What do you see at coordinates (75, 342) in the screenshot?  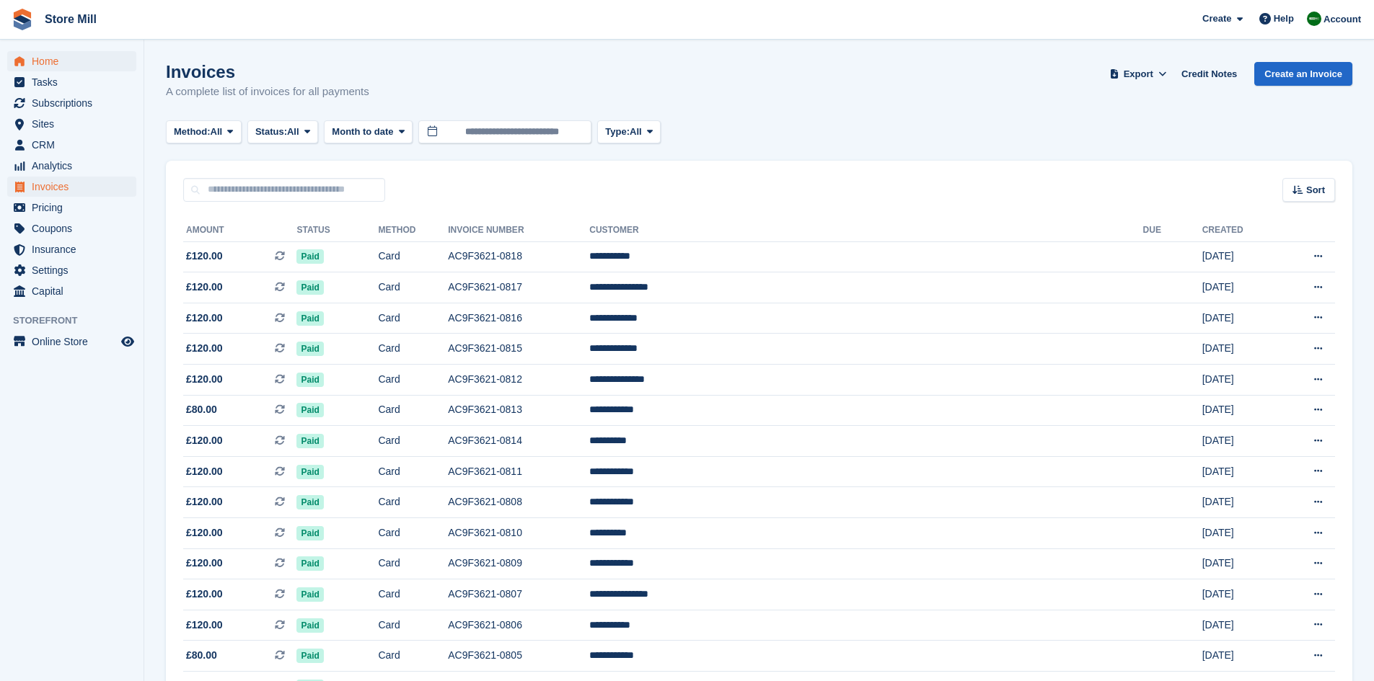 I see `span: Online Store` at bounding box center [75, 342].